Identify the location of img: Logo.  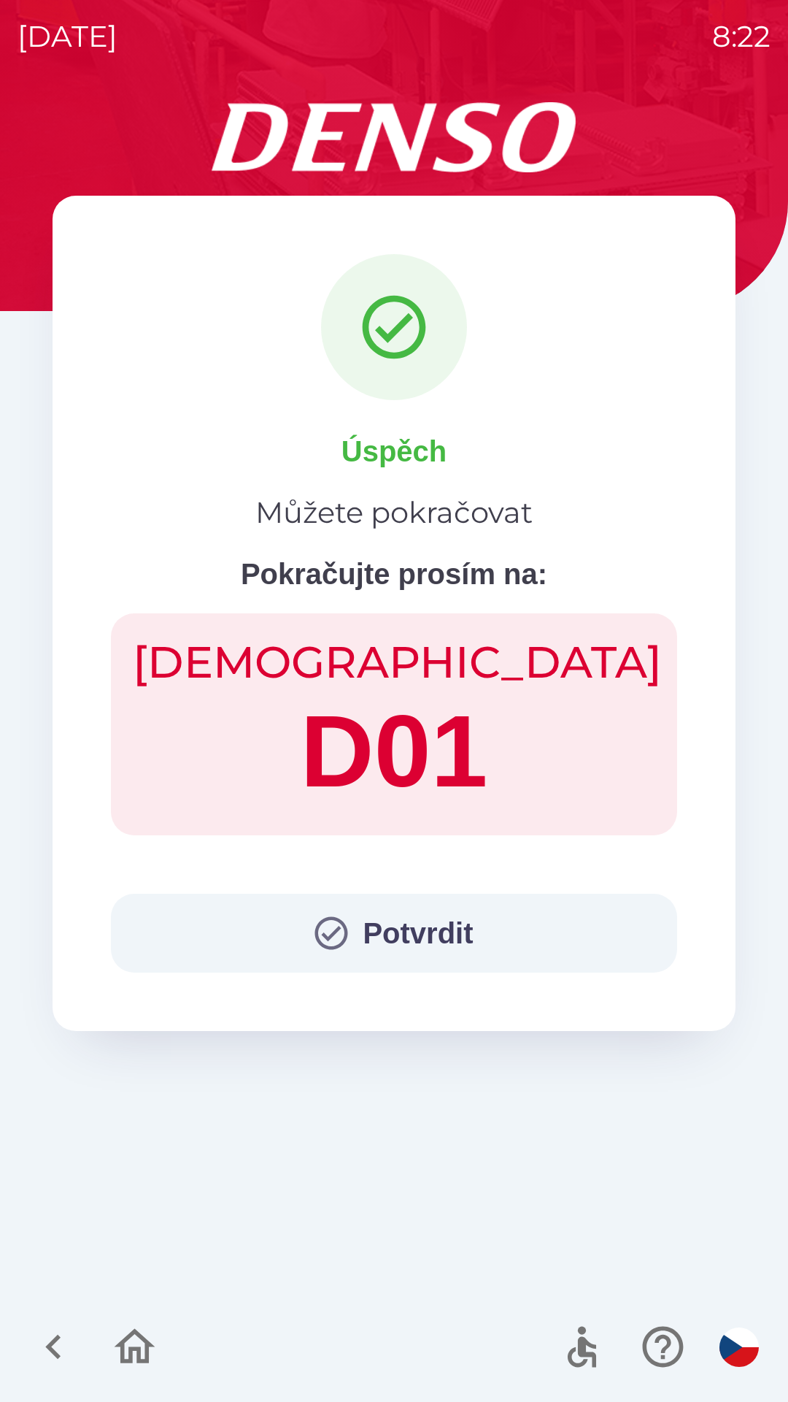
(394, 137).